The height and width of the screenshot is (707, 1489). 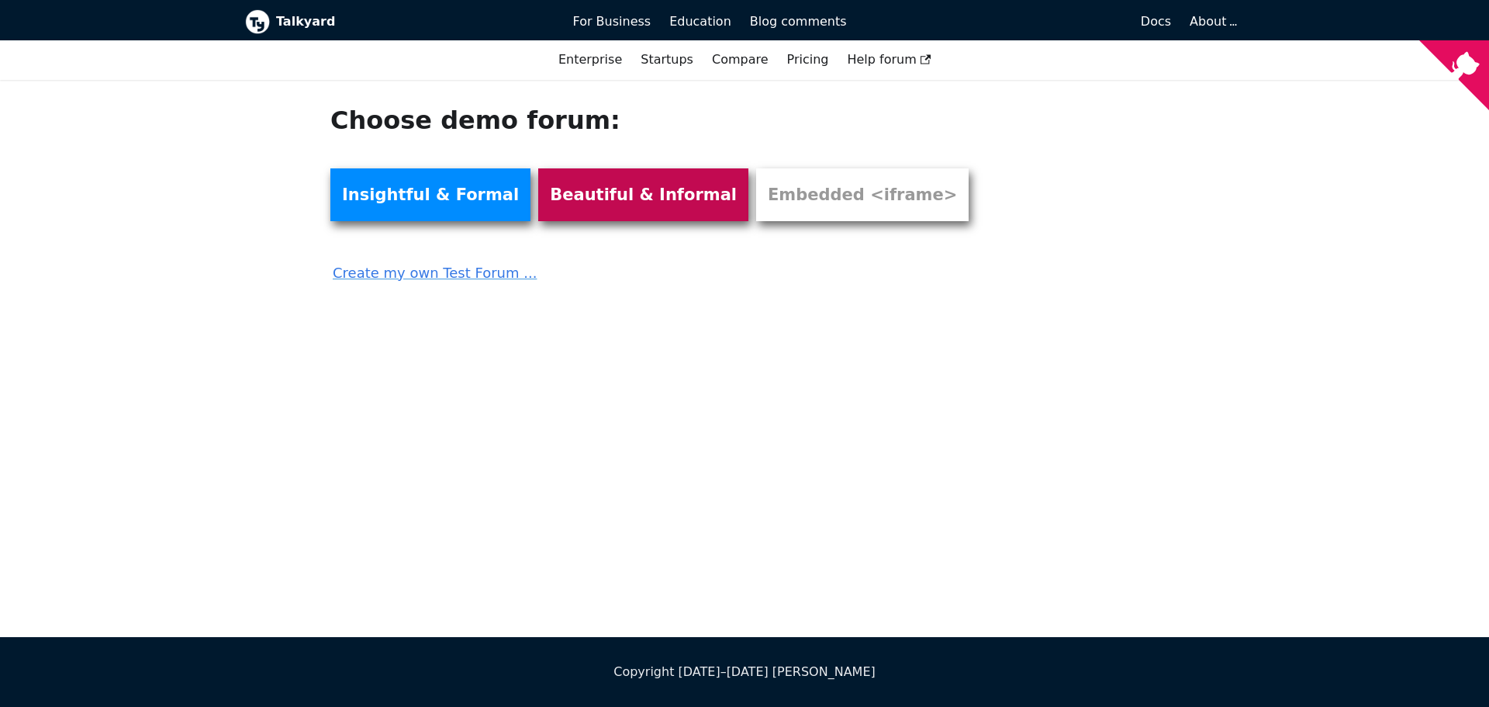 What do you see at coordinates (798, 21) in the screenshot?
I see `span: Blog comments` at bounding box center [798, 21].